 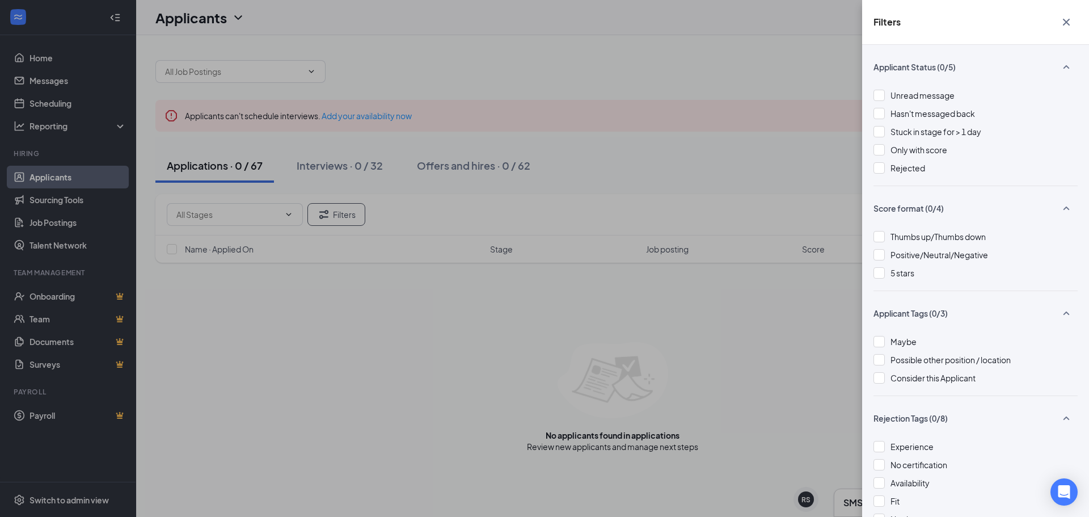 I want to click on span: Unread message, so click(x=922, y=95).